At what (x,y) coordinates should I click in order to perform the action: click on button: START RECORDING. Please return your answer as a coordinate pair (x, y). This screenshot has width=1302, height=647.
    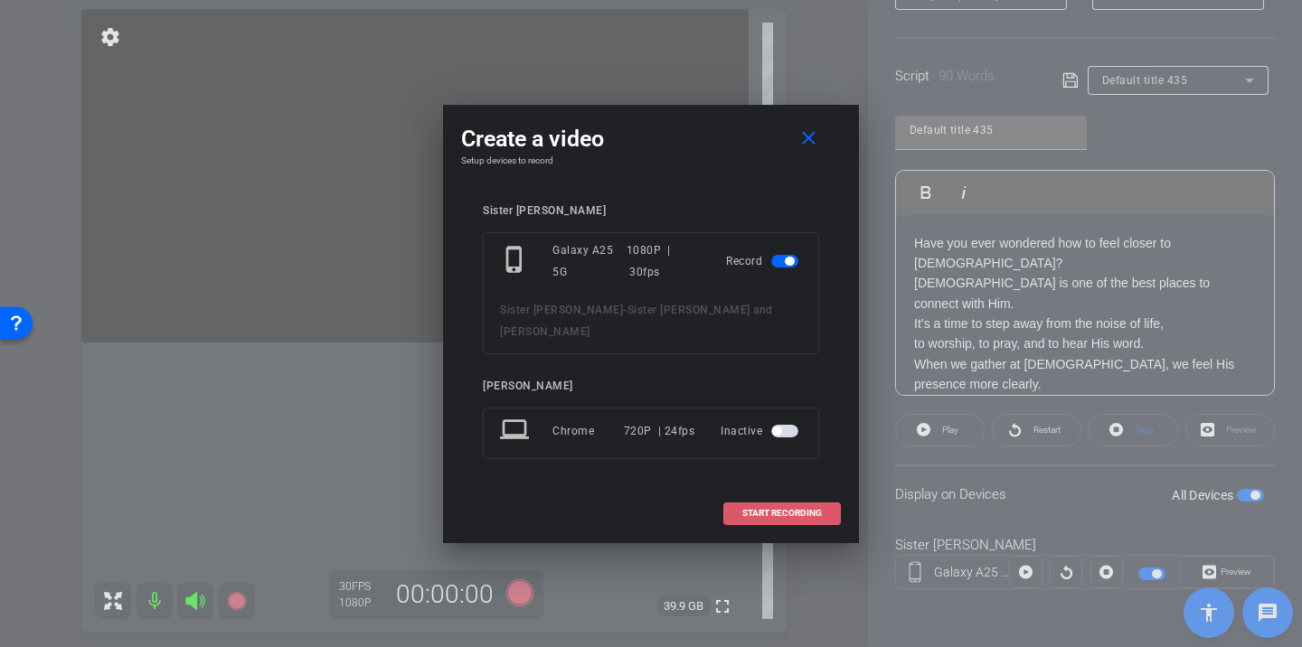
    Looking at the image, I should click on (782, 514).